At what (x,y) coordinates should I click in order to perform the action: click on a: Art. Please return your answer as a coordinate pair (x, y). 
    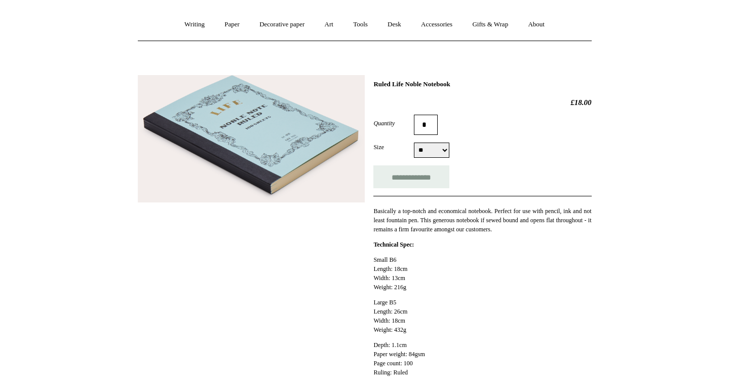
    Looking at the image, I should click on (329, 24).